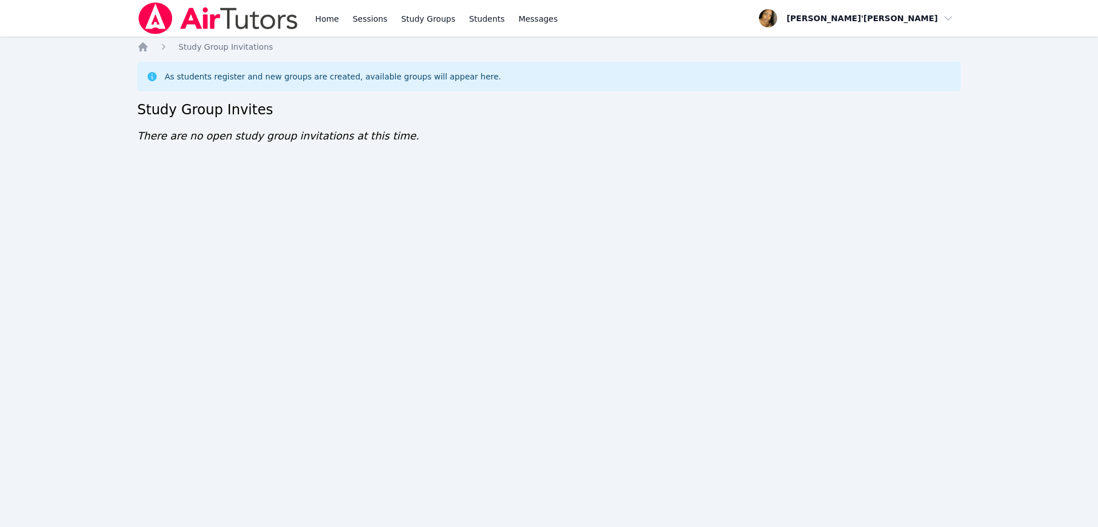 The width and height of the screenshot is (1098, 527). What do you see at coordinates (333, 77) in the screenshot?
I see `div: As students register and new groups are created, available groups will appear here.` at bounding box center [333, 77].